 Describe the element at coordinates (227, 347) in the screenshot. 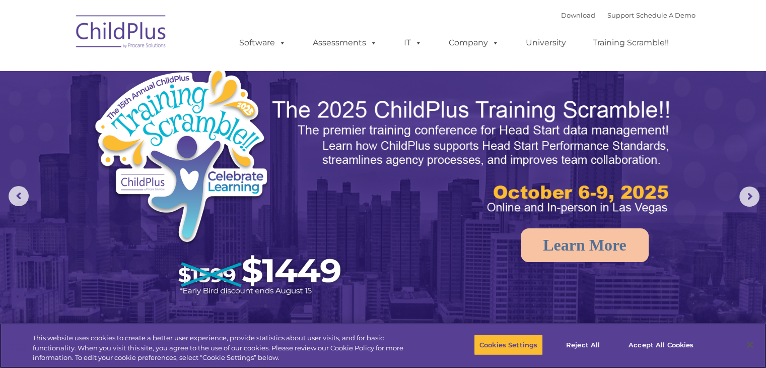

I see `div: This website uses cookies to create a better user experience, provide statistics about user visit...` at that location.